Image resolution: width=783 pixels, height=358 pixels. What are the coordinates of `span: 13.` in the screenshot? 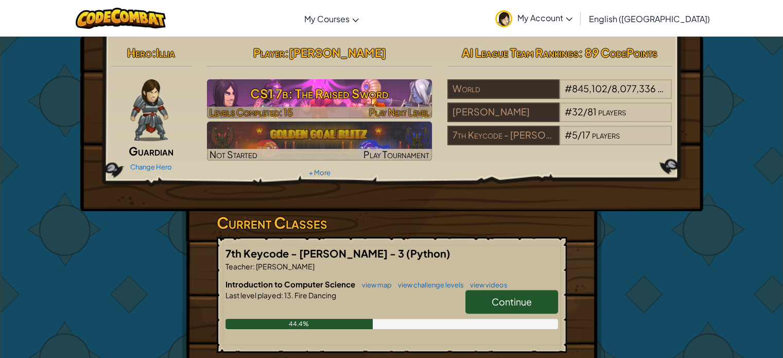 It's located at (288, 295).